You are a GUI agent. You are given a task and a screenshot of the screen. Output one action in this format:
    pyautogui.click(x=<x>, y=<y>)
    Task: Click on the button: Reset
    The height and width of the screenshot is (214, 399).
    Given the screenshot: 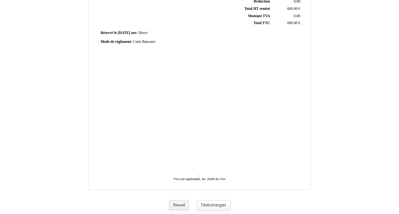 What is the action you would take?
    pyautogui.click(x=179, y=205)
    